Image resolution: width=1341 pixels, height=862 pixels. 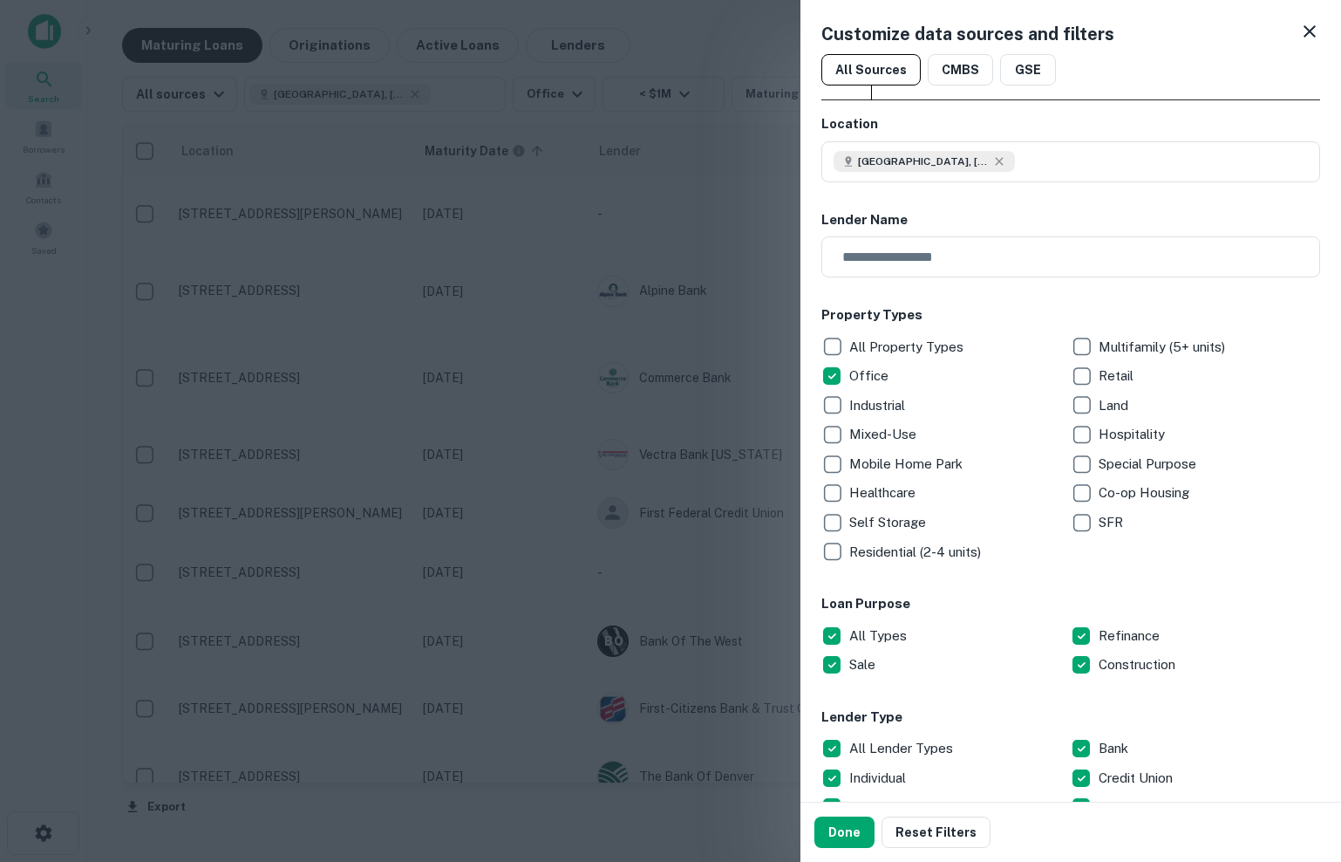 I want to click on p: Healthcare, so click(x=884, y=493).